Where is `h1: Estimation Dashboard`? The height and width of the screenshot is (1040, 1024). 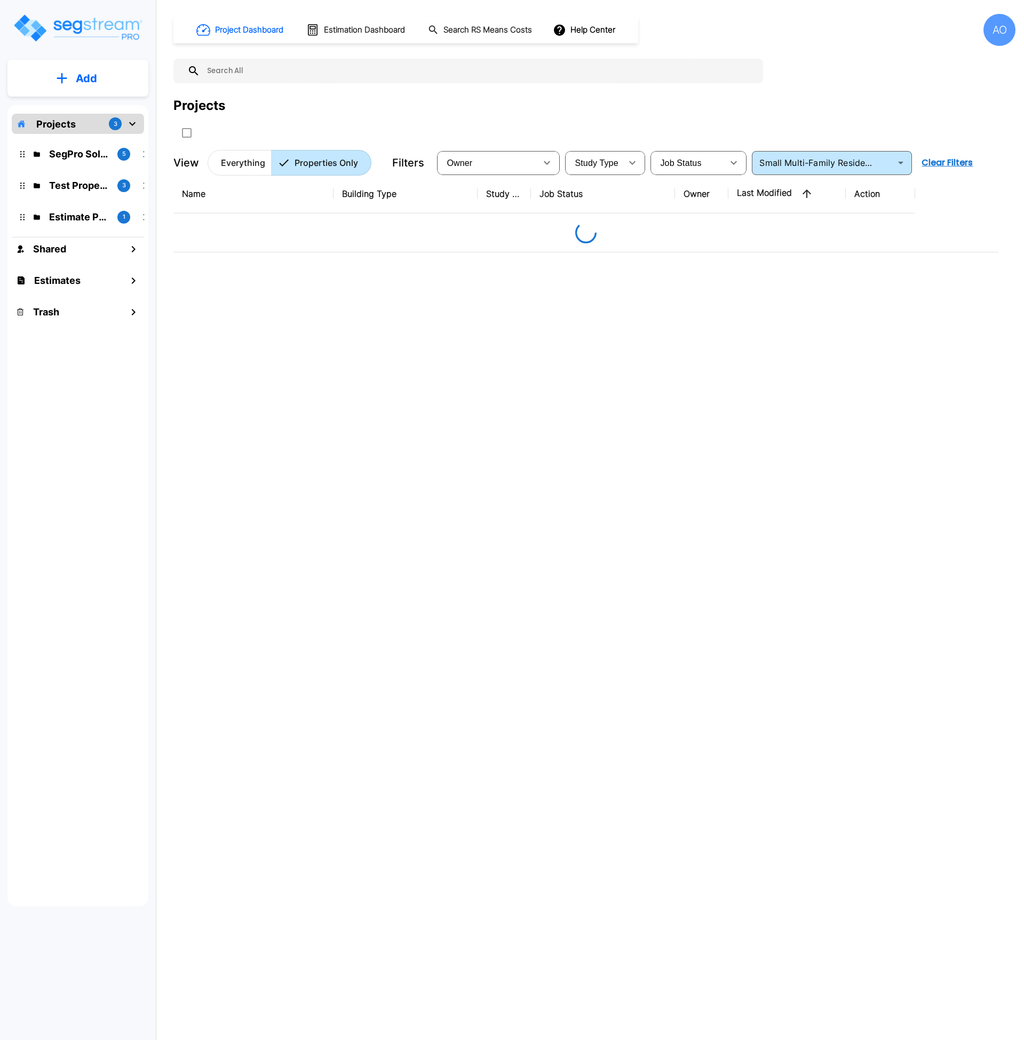 h1: Estimation Dashboard is located at coordinates (364, 30).